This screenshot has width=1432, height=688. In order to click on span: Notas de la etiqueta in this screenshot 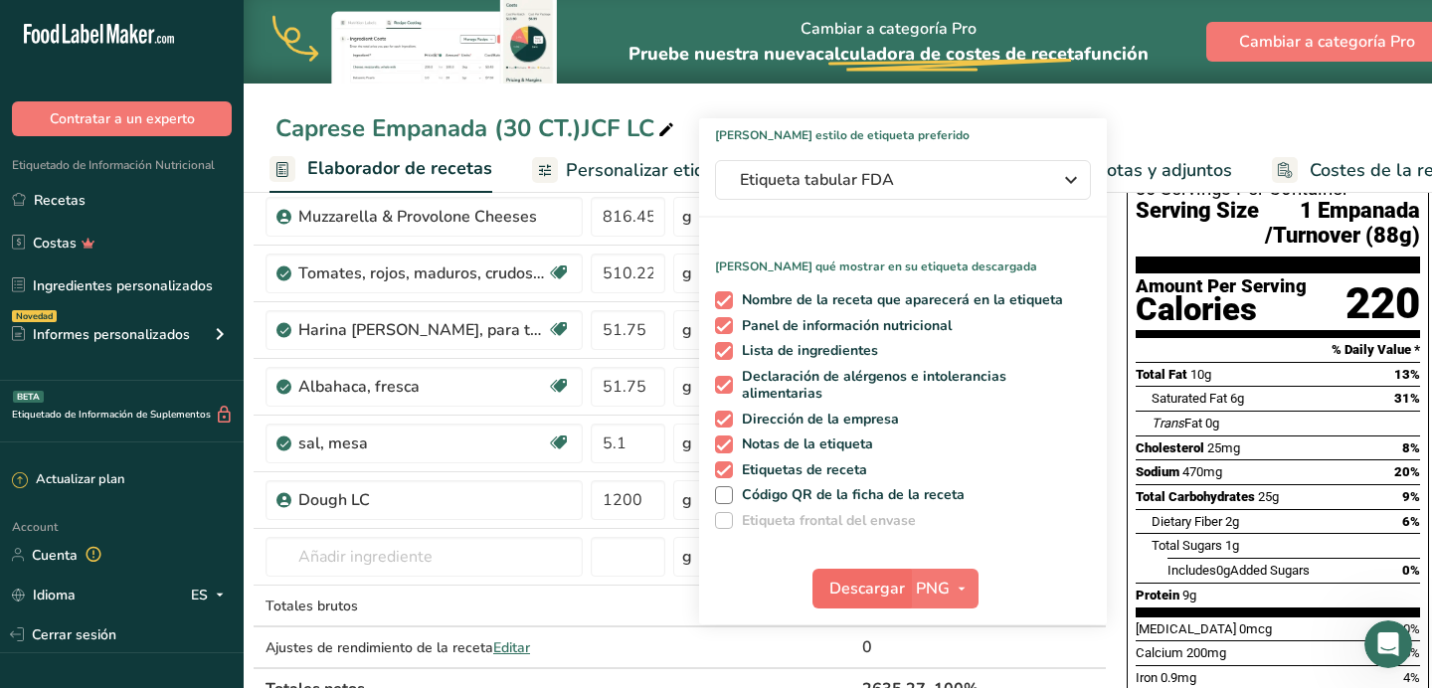, I will do `click(804, 445)`.